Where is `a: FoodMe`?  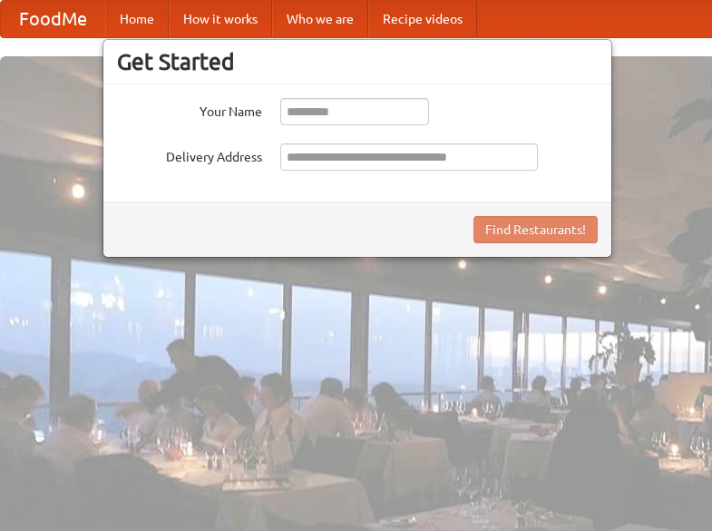 a: FoodMe is located at coordinates (53, 19).